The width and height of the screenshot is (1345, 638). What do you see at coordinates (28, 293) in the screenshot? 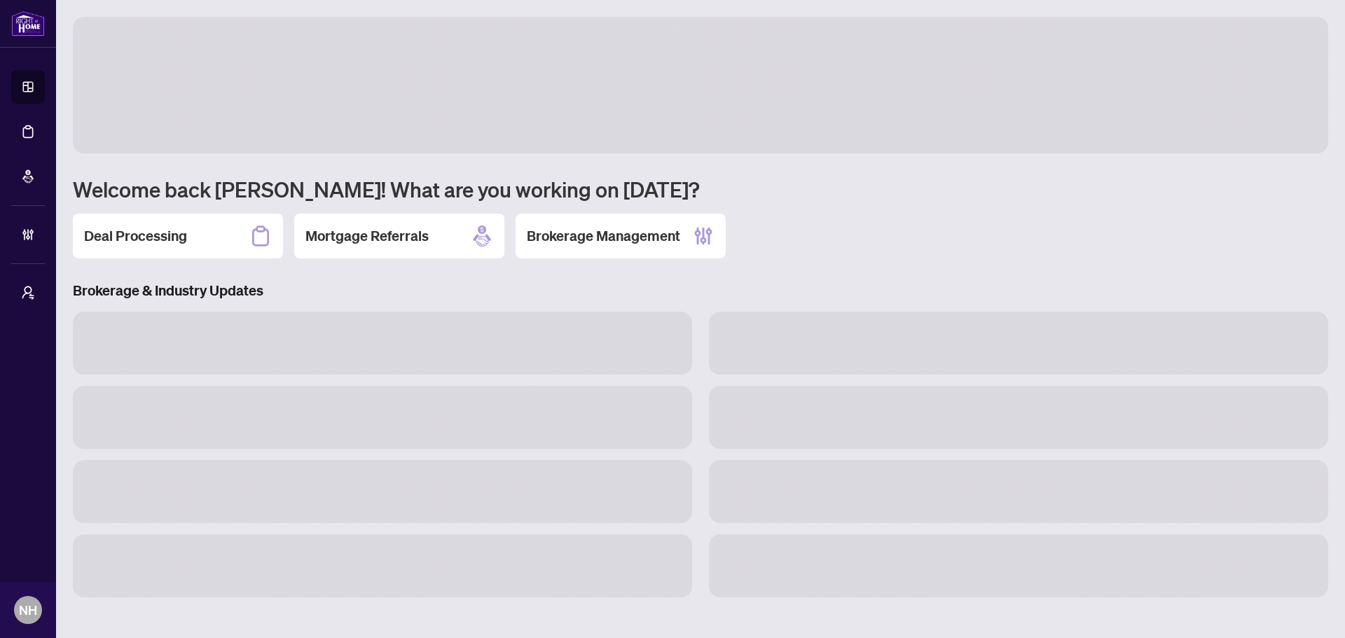
I see `span: user-switch` at bounding box center [28, 293].